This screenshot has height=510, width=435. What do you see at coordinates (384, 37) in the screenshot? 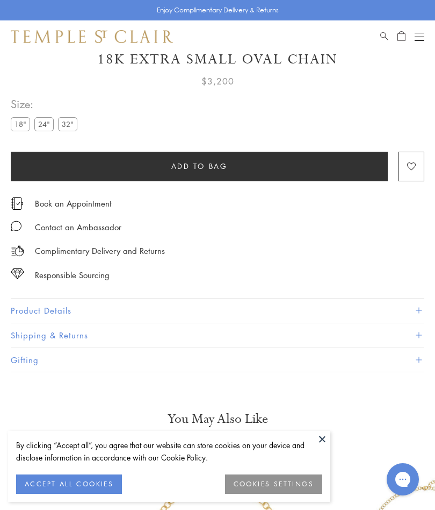
I see `a: Search` at bounding box center [384, 37].